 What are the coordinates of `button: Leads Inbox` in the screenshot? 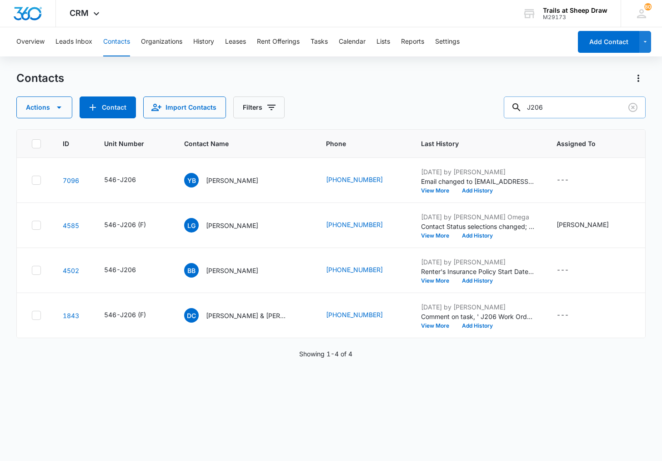 It's located at (74, 42).